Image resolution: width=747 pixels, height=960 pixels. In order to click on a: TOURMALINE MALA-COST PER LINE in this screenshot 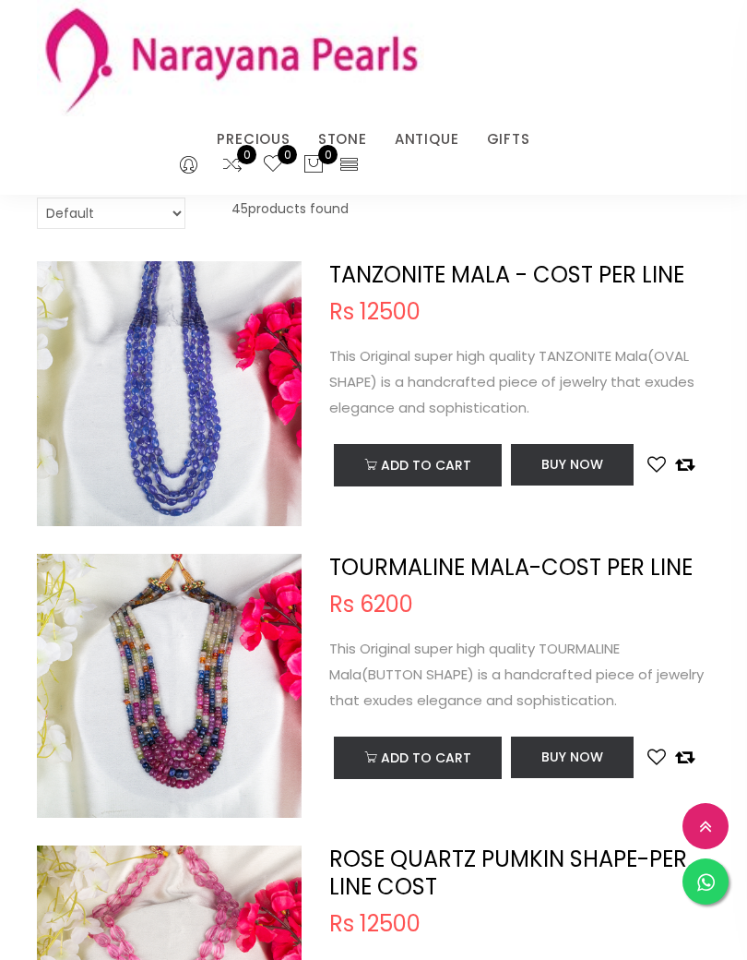, I will do `click(511, 567)`.